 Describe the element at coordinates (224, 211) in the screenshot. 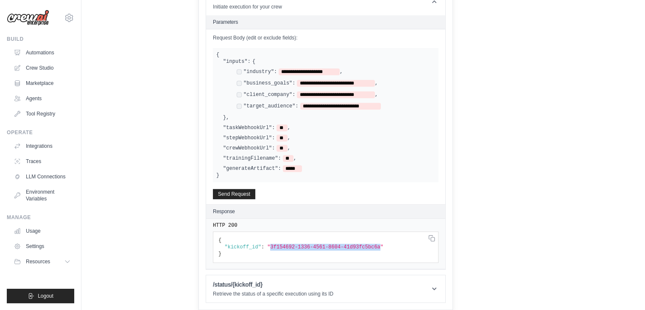

I see `h2: Response` at that location.